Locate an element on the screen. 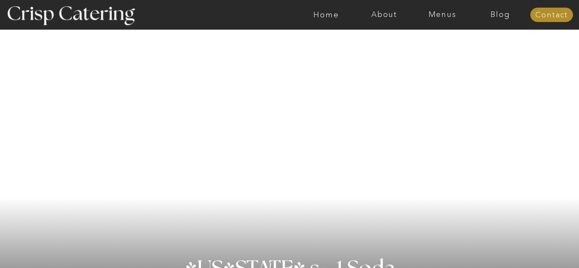 The width and height of the screenshot is (579, 268). nav: About is located at coordinates (384, 15).